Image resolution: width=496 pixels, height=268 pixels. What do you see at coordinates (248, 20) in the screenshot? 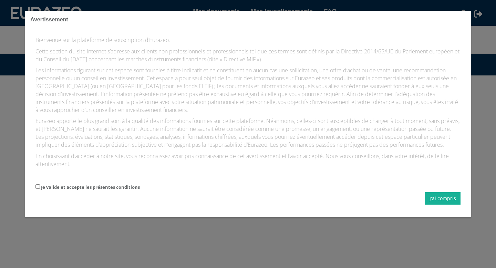
I see `h3: Avertissement` at bounding box center [248, 20].